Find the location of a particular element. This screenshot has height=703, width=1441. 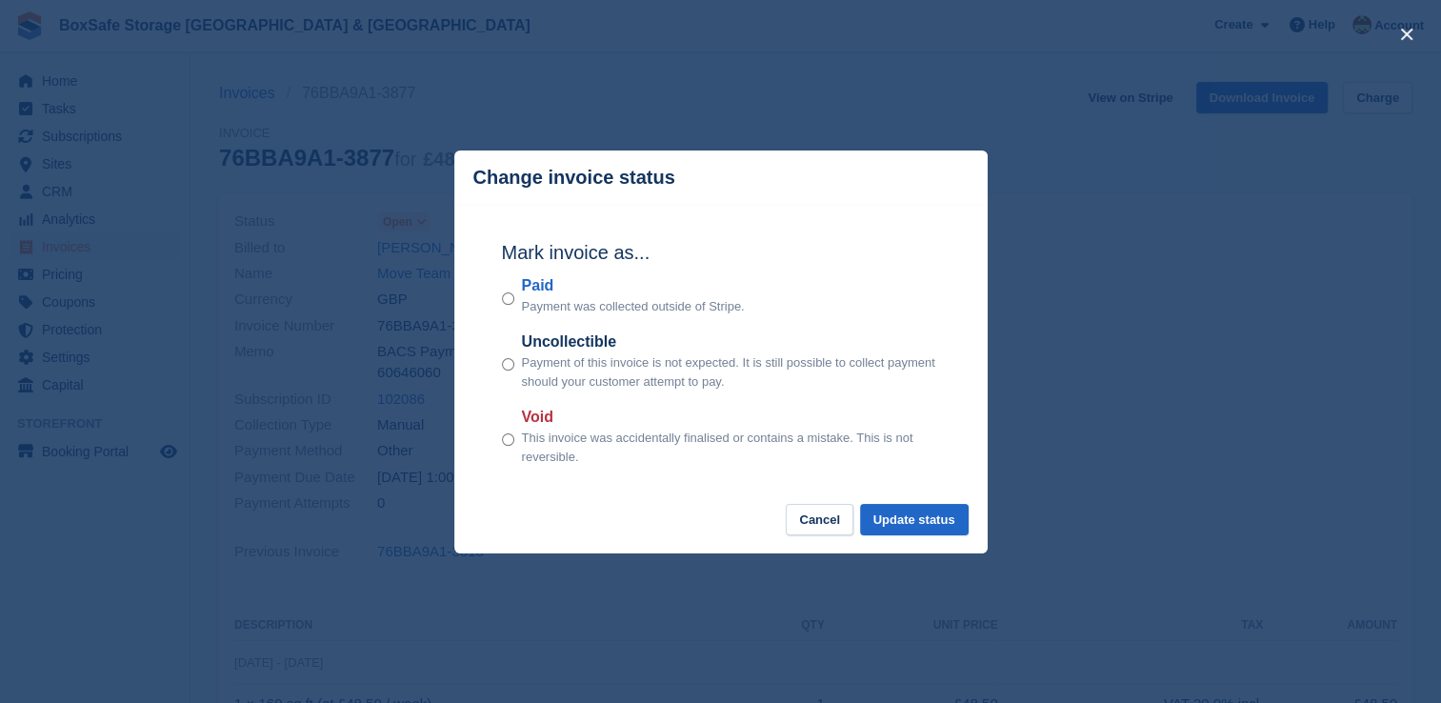

label: Void is located at coordinates (731, 417).